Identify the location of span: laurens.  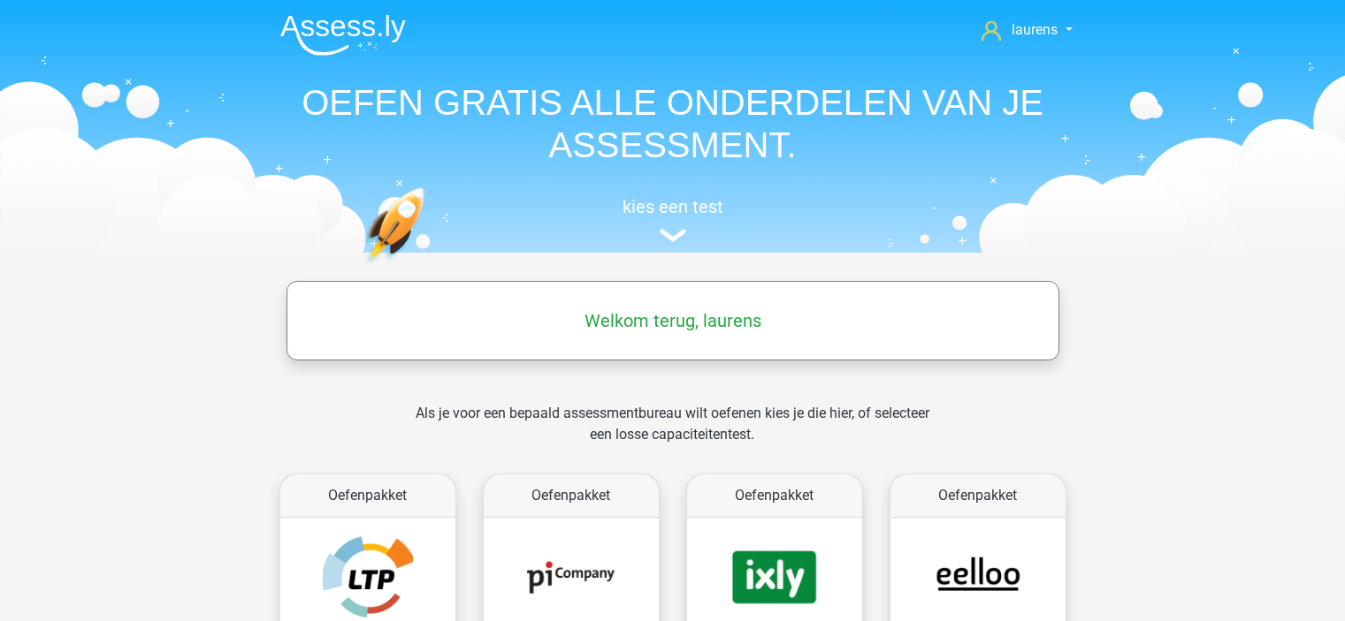
(1034, 29).